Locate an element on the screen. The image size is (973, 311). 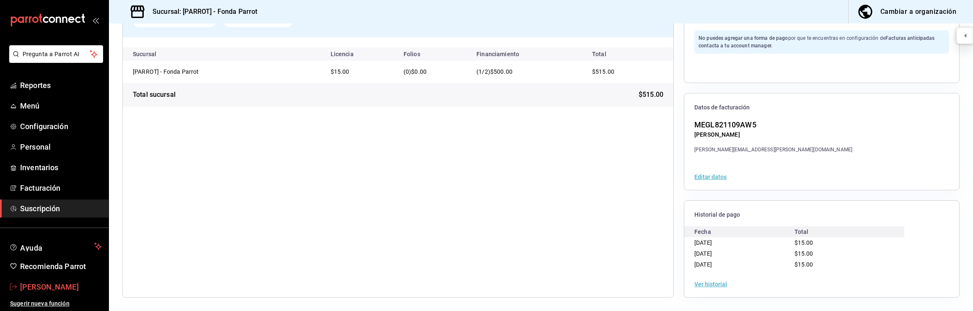
span: Ayuda is located at coordinates (55, 246).